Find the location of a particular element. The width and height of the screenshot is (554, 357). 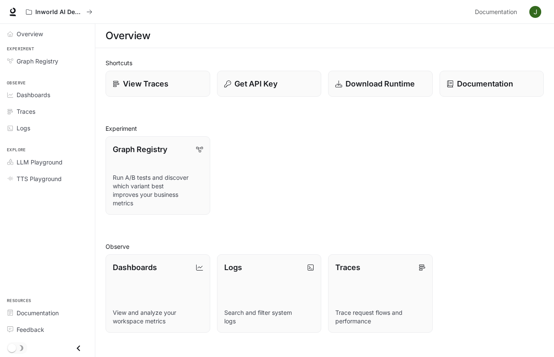

a: Graph RegistryRun A/B tests and discover which variant best improves your business metrics is located at coordinates (158, 175).